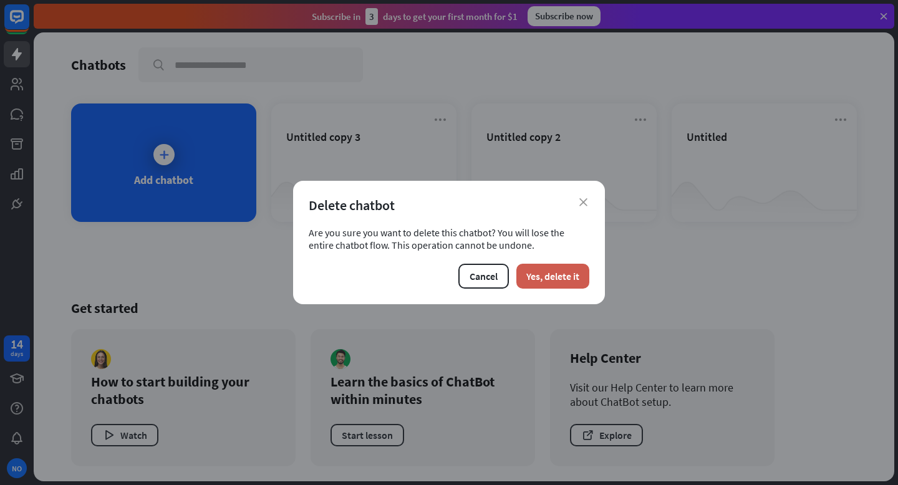  I want to click on button: Yes, delete it, so click(553, 276).